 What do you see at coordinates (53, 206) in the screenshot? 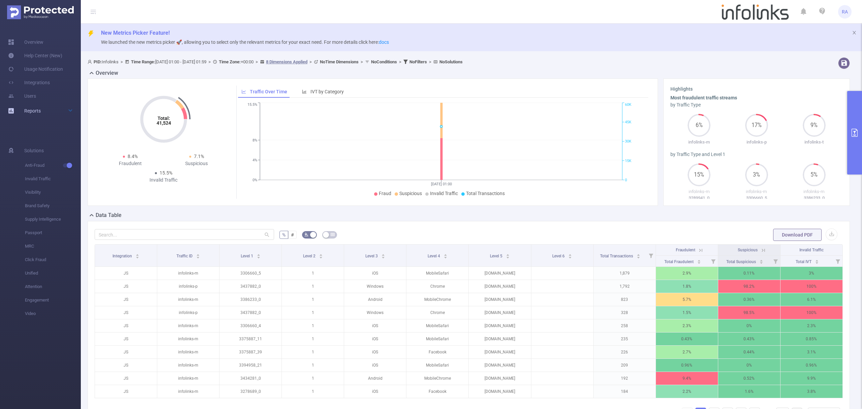
I see `span: Brand Safety` at bounding box center [53, 206].